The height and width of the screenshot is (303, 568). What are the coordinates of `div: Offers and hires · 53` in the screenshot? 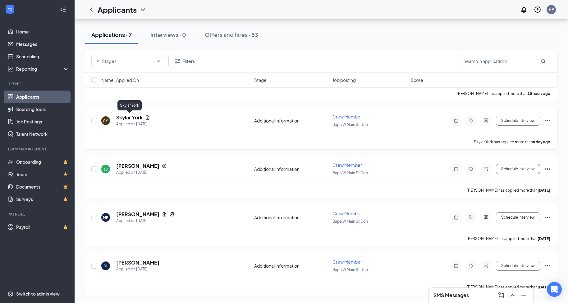 It's located at (231, 34).